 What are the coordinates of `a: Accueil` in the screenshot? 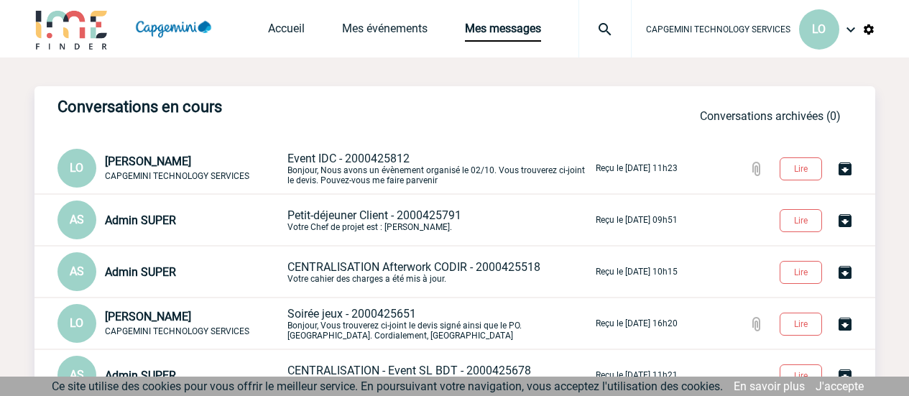 It's located at (286, 32).